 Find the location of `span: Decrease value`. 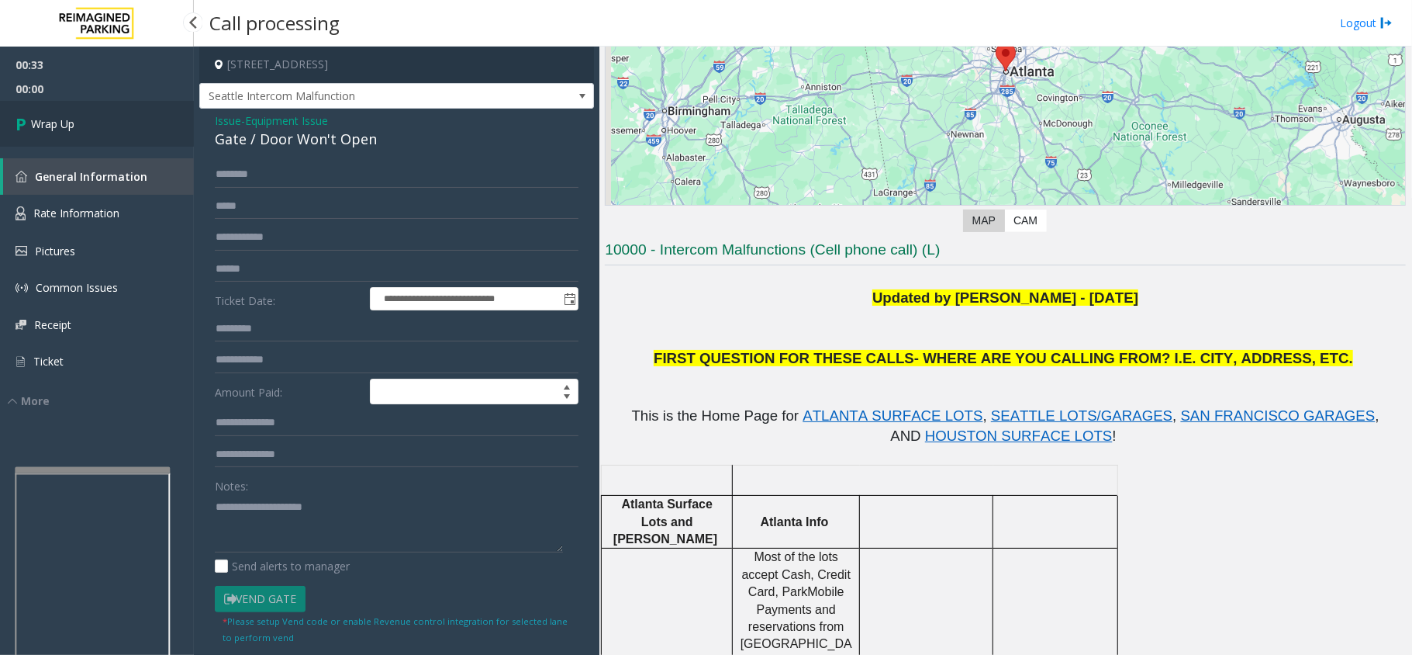

span: Decrease value is located at coordinates (567, 398).